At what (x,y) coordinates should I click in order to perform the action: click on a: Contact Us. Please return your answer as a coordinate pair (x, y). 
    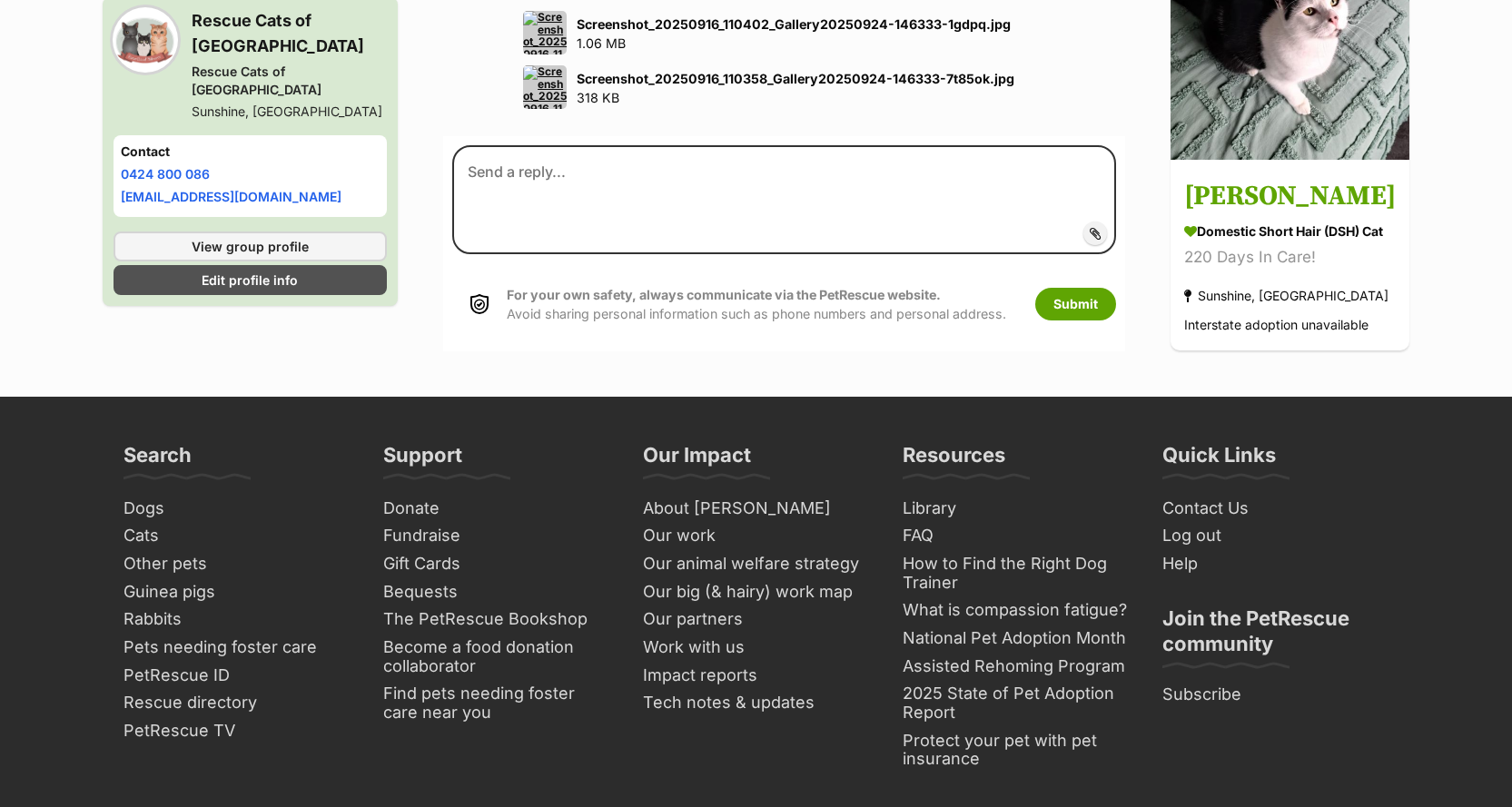
    Looking at the image, I should click on (1276, 508).